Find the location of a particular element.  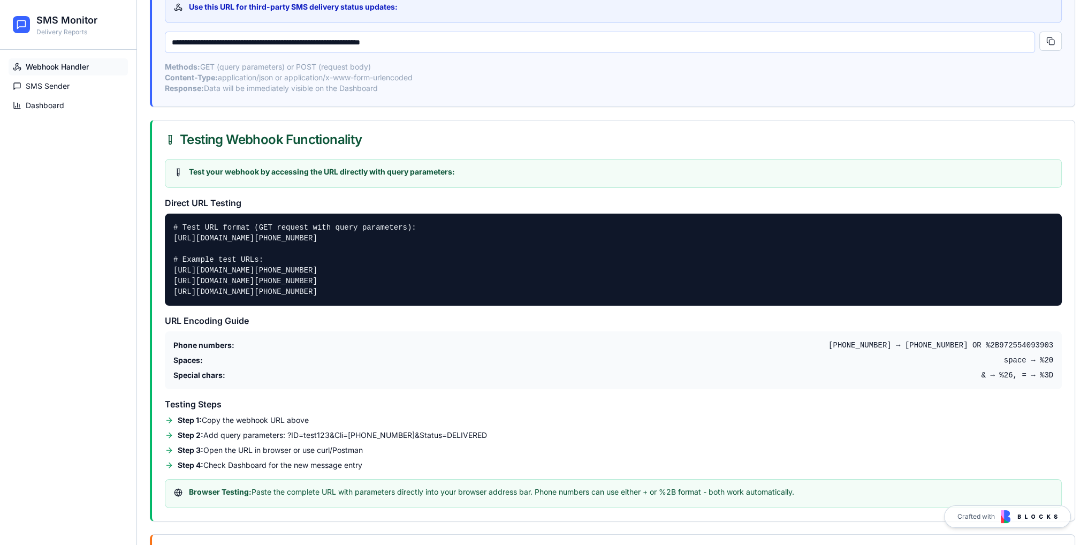

span: Crafted with is located at coordinates (976, 516).